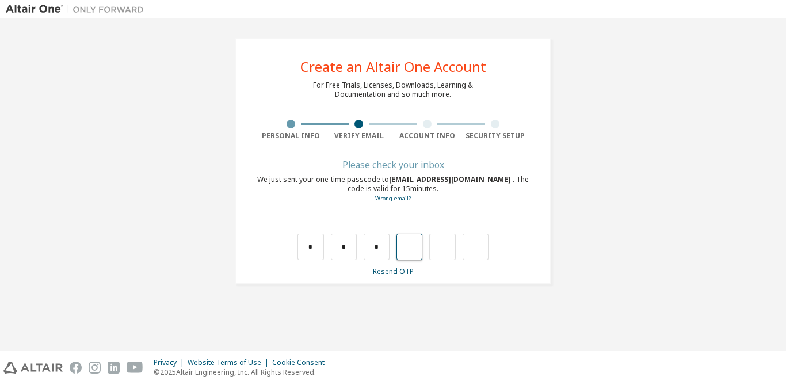  Describe the element at coordinates (94, 367) in the screenshot. I see `img: instagram.svg` at that location.